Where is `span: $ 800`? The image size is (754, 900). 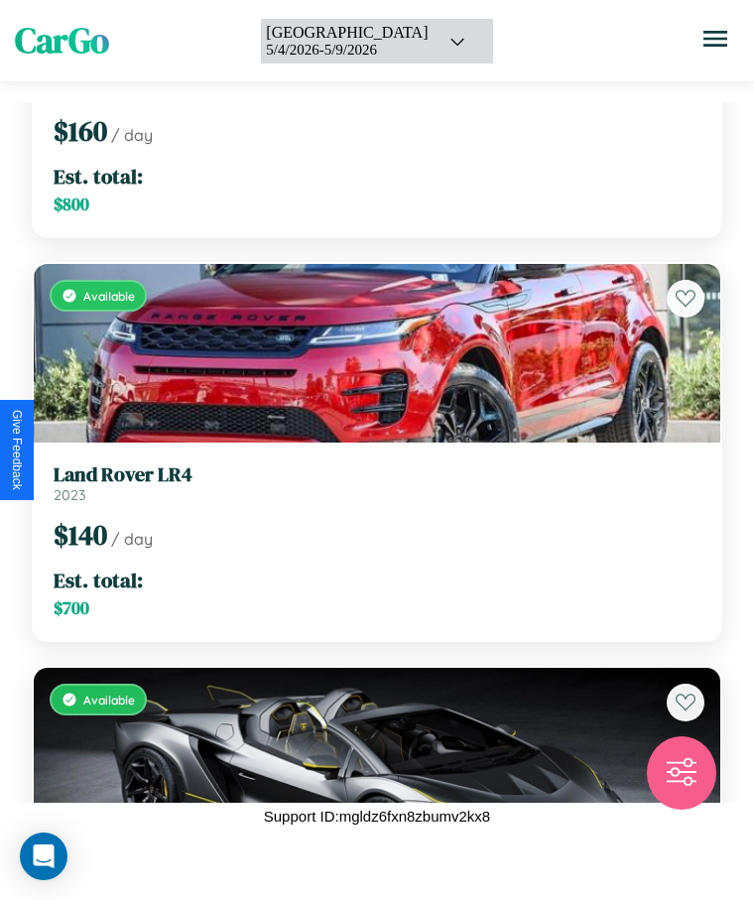
span: $ 800 is located at coordinates (71, 204).